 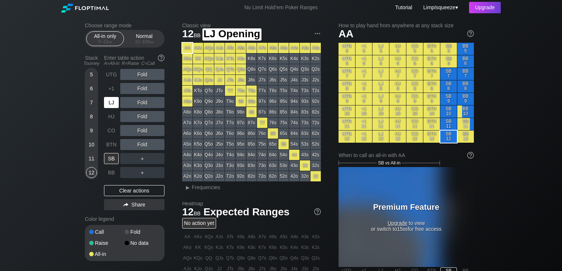 I want to click on div: 53s, so click(x=305, y=144).